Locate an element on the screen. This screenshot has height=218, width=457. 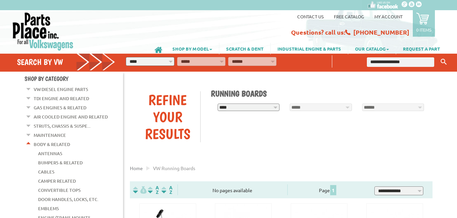
a: Door Handles, Locks, Etc. is located at coordinates (68, 200).